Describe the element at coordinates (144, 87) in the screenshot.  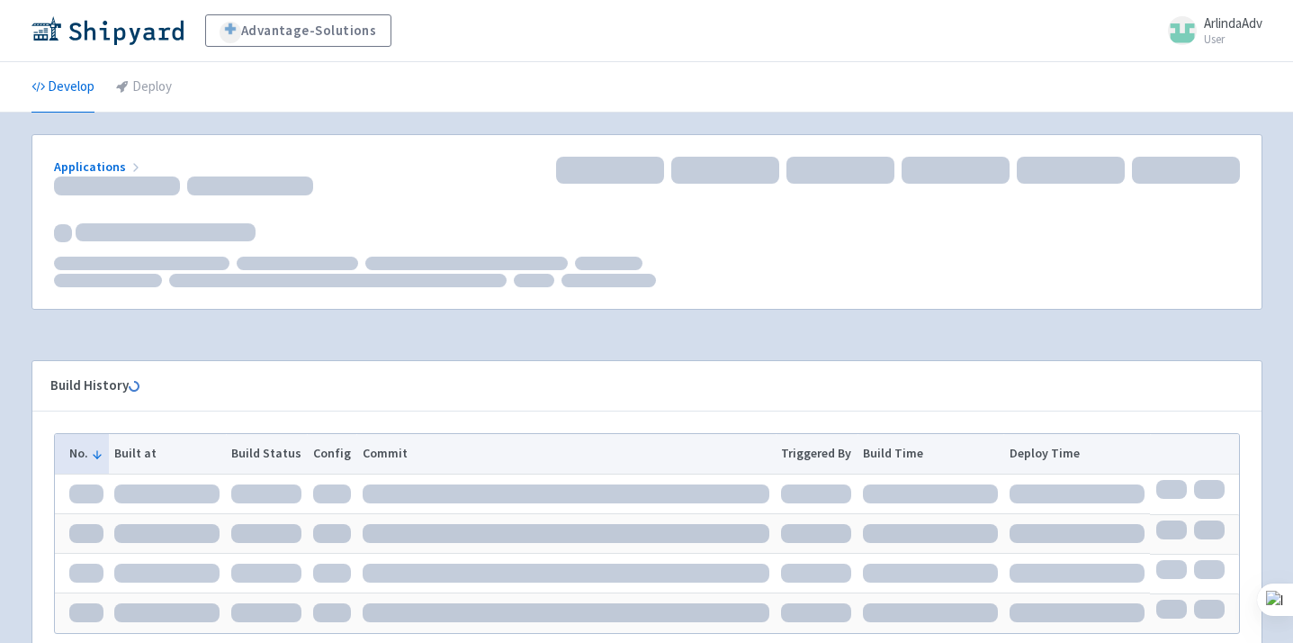
I see `a: Deploy` at that location.